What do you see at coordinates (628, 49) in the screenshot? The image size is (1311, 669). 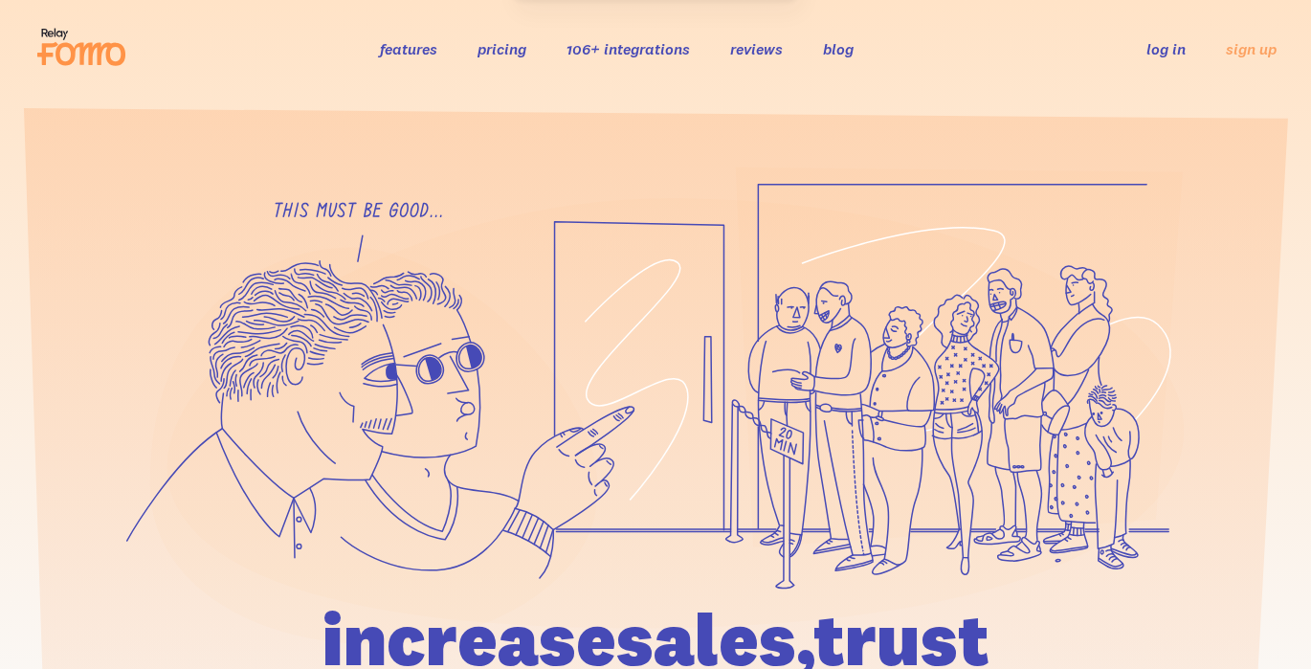 I see `a: 106+ integrations` at bounding box center [628, 49].